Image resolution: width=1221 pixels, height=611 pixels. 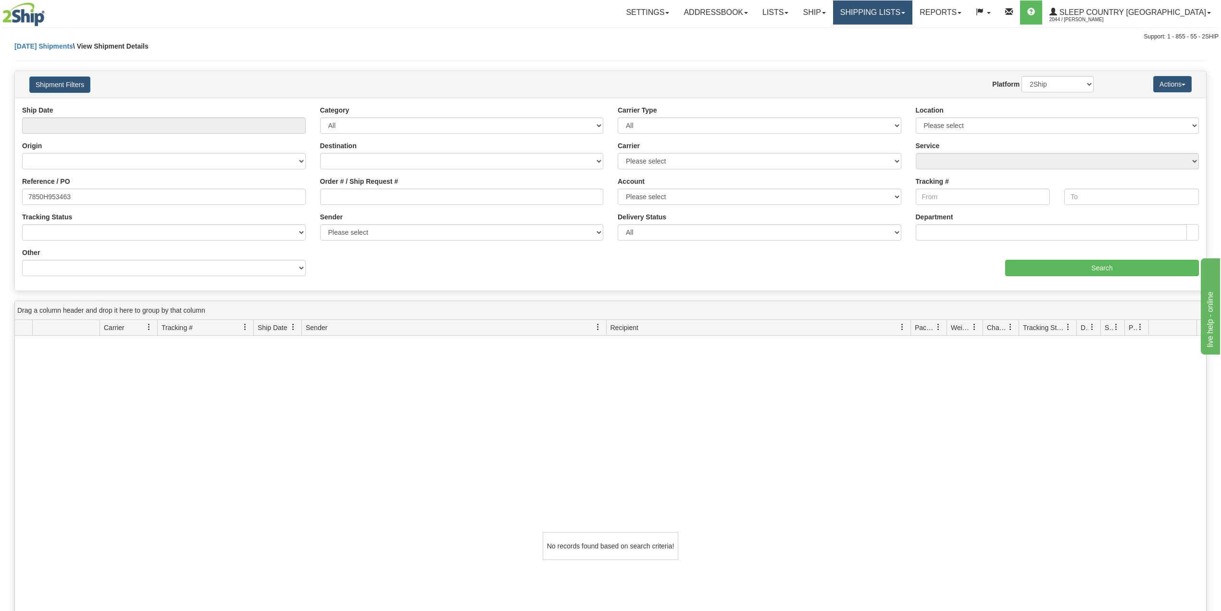 What do you see at coordinates (1109, 327) in the screenshot?
I see `span: Shipment Issues` at bounding box center [1109, 327].